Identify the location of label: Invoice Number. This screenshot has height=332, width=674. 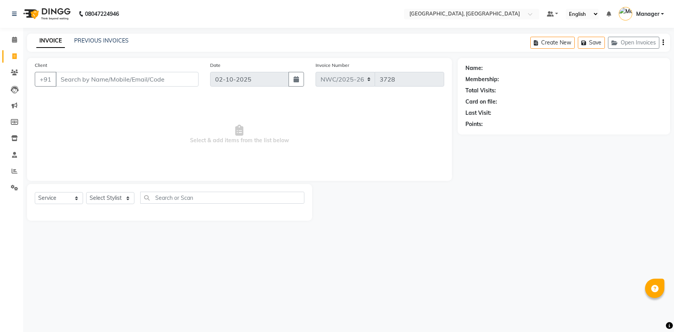
(332, 65).